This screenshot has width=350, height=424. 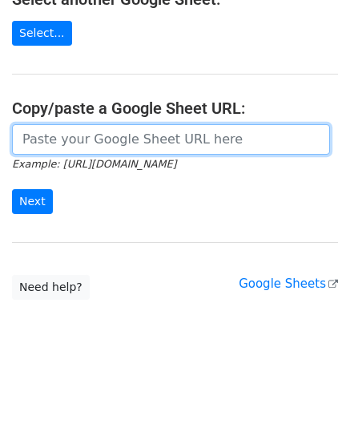 I want to click on h4: Copy/paste a Google Sheet URL:, so click(x=175, y=108).